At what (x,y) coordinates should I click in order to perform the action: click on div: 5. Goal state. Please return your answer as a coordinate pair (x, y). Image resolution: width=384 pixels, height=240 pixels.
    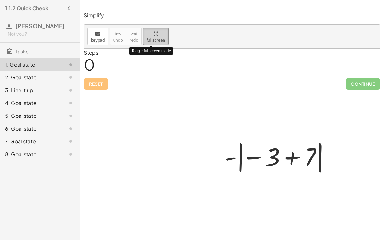
    Looking at the image, I should click on (31, 116).